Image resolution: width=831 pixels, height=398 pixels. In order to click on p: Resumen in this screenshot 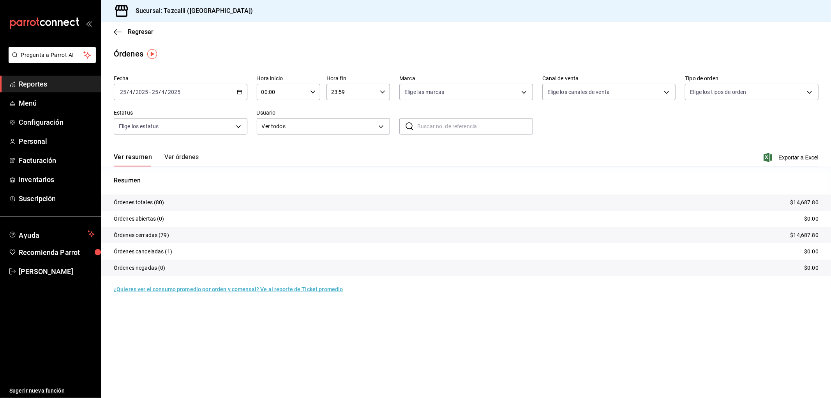, I will do `click(466, 180)`.